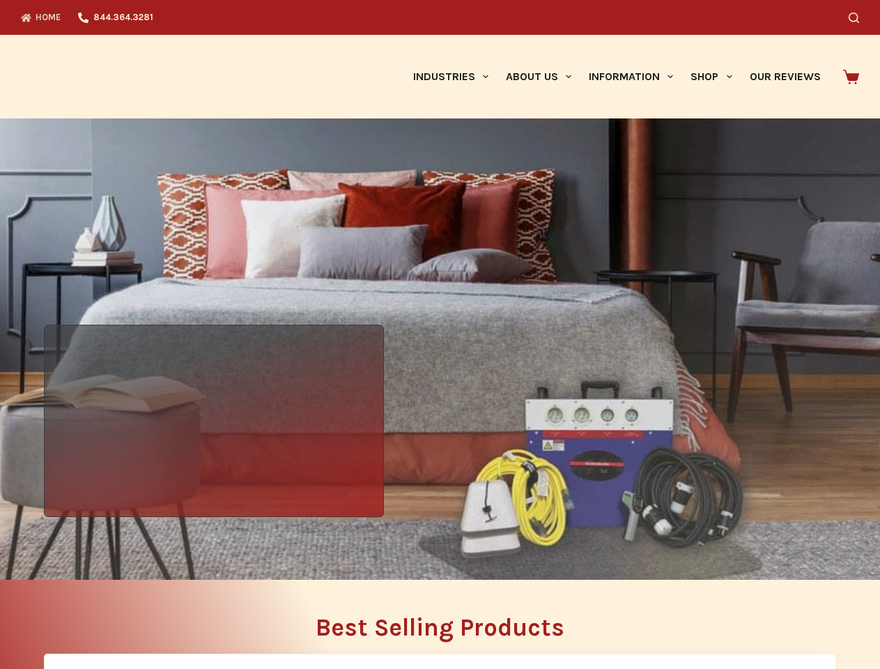 The image size is (880, 669). What do you see at coordinates (538, 77) in the screenshot?
I see `a: About Us` at bounding box center [538, 77].